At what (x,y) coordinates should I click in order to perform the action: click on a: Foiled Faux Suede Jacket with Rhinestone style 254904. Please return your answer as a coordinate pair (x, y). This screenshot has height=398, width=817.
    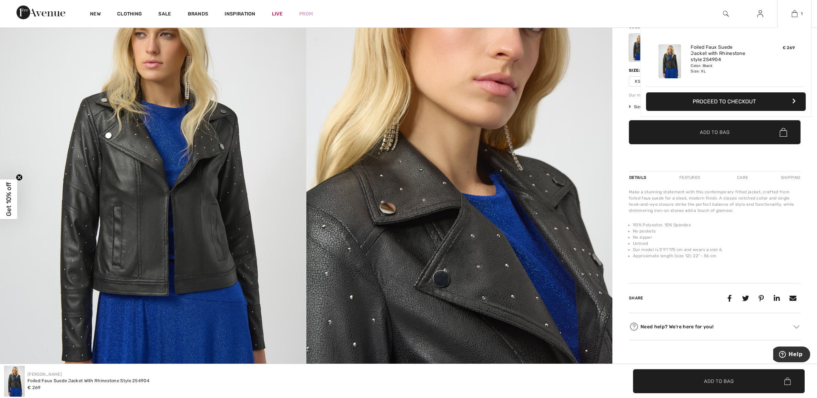
    Looking at the image, I should click on (724, 54).